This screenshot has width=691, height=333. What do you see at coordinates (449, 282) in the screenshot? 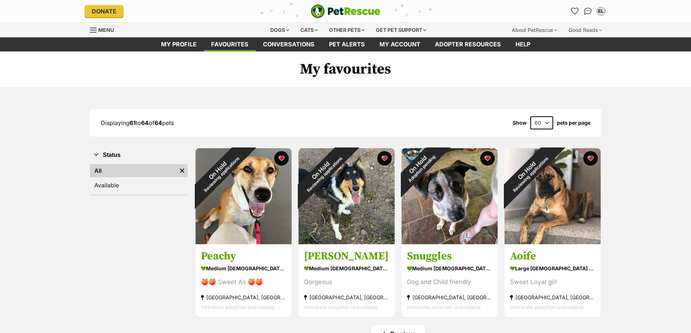
I see `div: Dog and Child friendly` at bounding box center [449, 282].